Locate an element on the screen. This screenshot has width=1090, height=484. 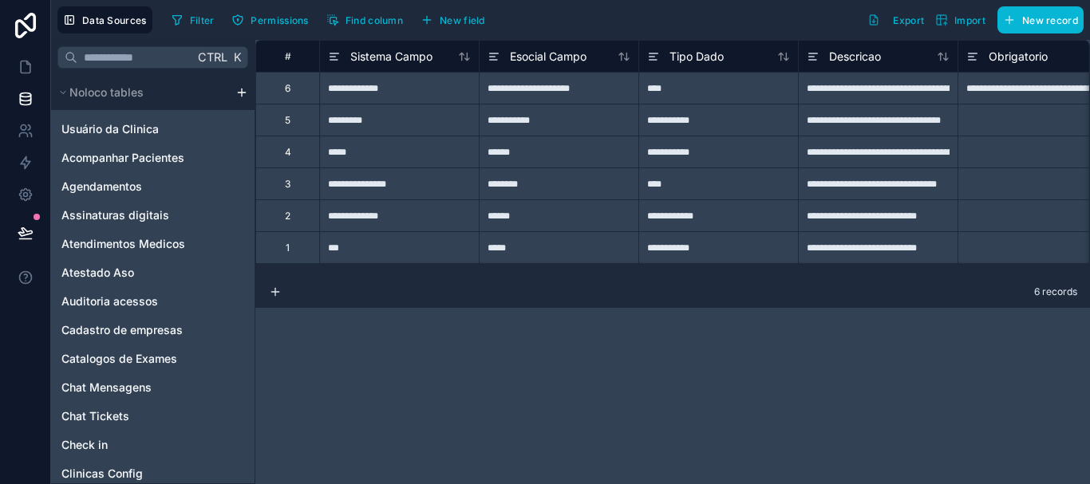
button: Find column is located at coordinates (365, 20).